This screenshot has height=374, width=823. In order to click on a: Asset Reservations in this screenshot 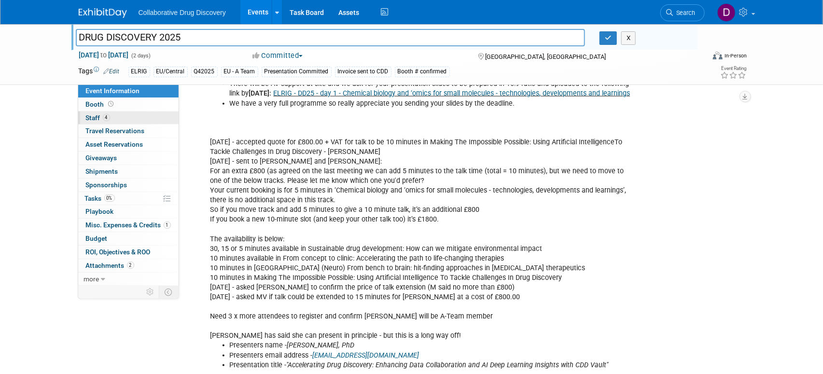, I will do `click(128, 144)`.